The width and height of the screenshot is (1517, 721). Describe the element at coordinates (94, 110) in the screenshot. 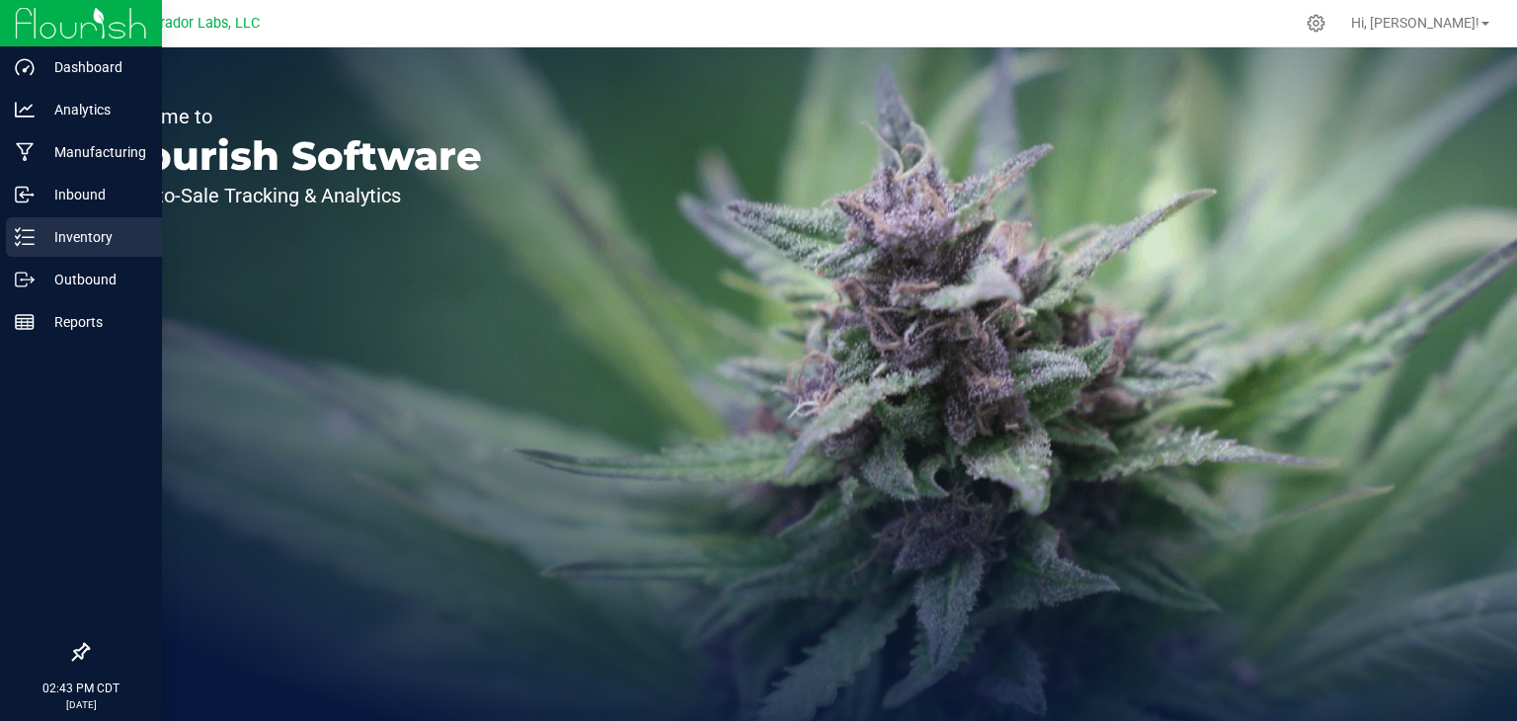

I see `p: Analytics` at that location.